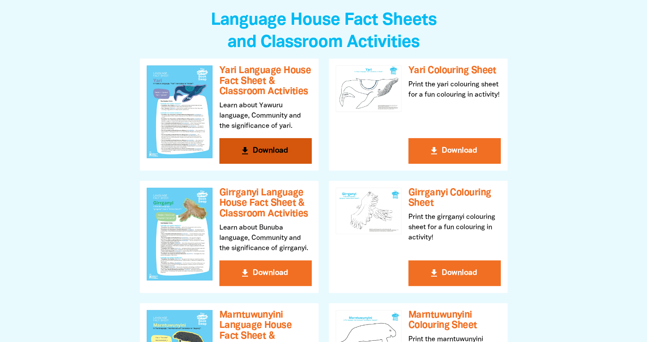  What do you see at coordinates (455, 71) in the screenshot?
I see `h3: Yari Colouring Sheet` at bounding box center [455, 71].